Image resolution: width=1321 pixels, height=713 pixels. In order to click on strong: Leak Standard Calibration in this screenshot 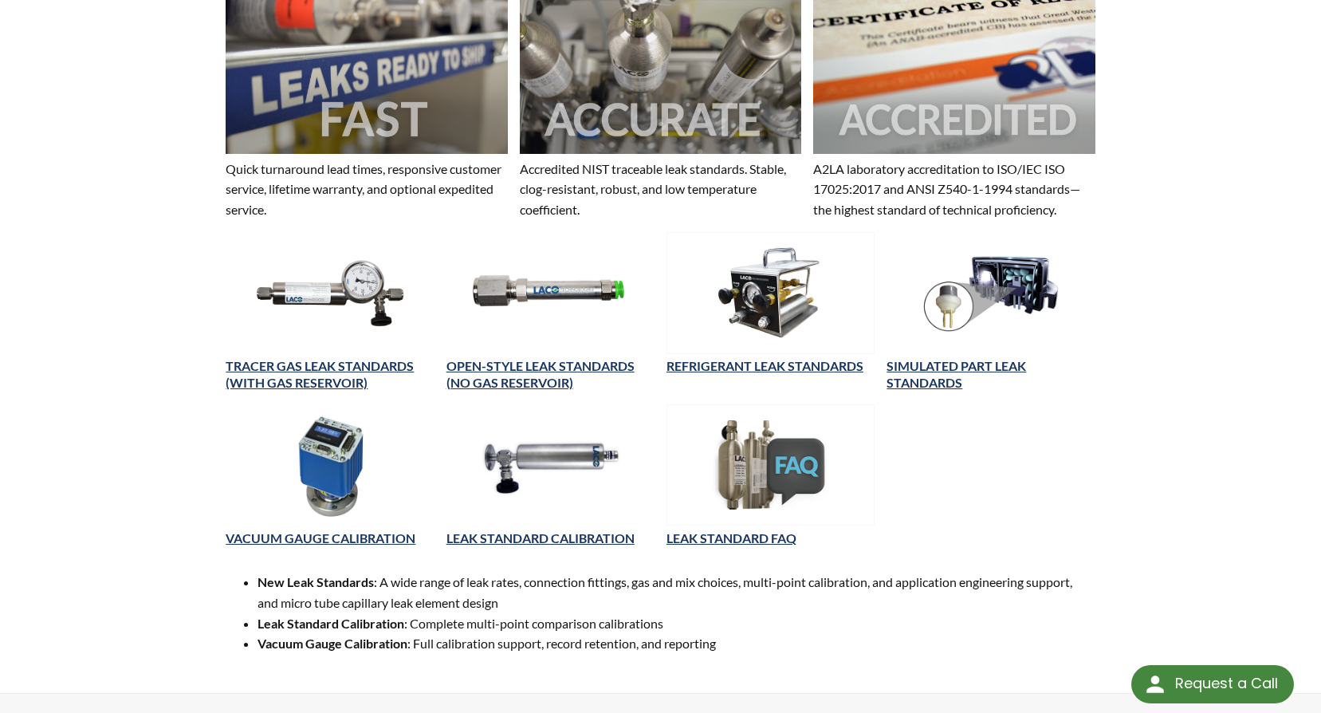, I will do `click(331, 622)`.